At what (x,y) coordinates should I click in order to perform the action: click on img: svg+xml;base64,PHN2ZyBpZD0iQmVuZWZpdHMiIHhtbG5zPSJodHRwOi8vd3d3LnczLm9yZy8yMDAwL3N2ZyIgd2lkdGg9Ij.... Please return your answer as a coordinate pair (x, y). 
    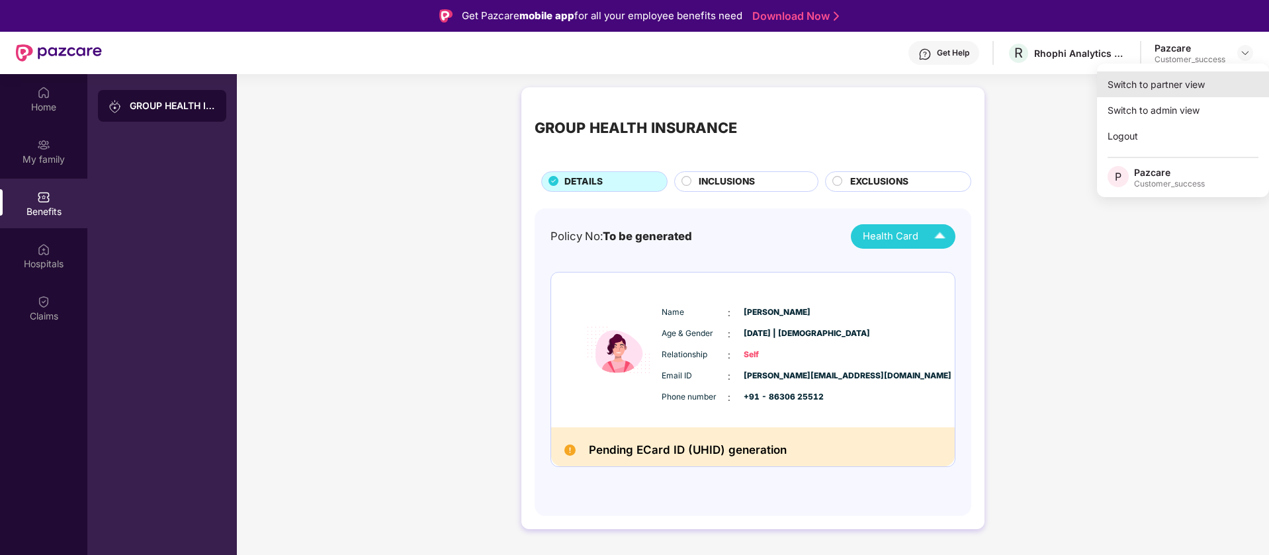
    Looking at the image, I should click on (44, 197).